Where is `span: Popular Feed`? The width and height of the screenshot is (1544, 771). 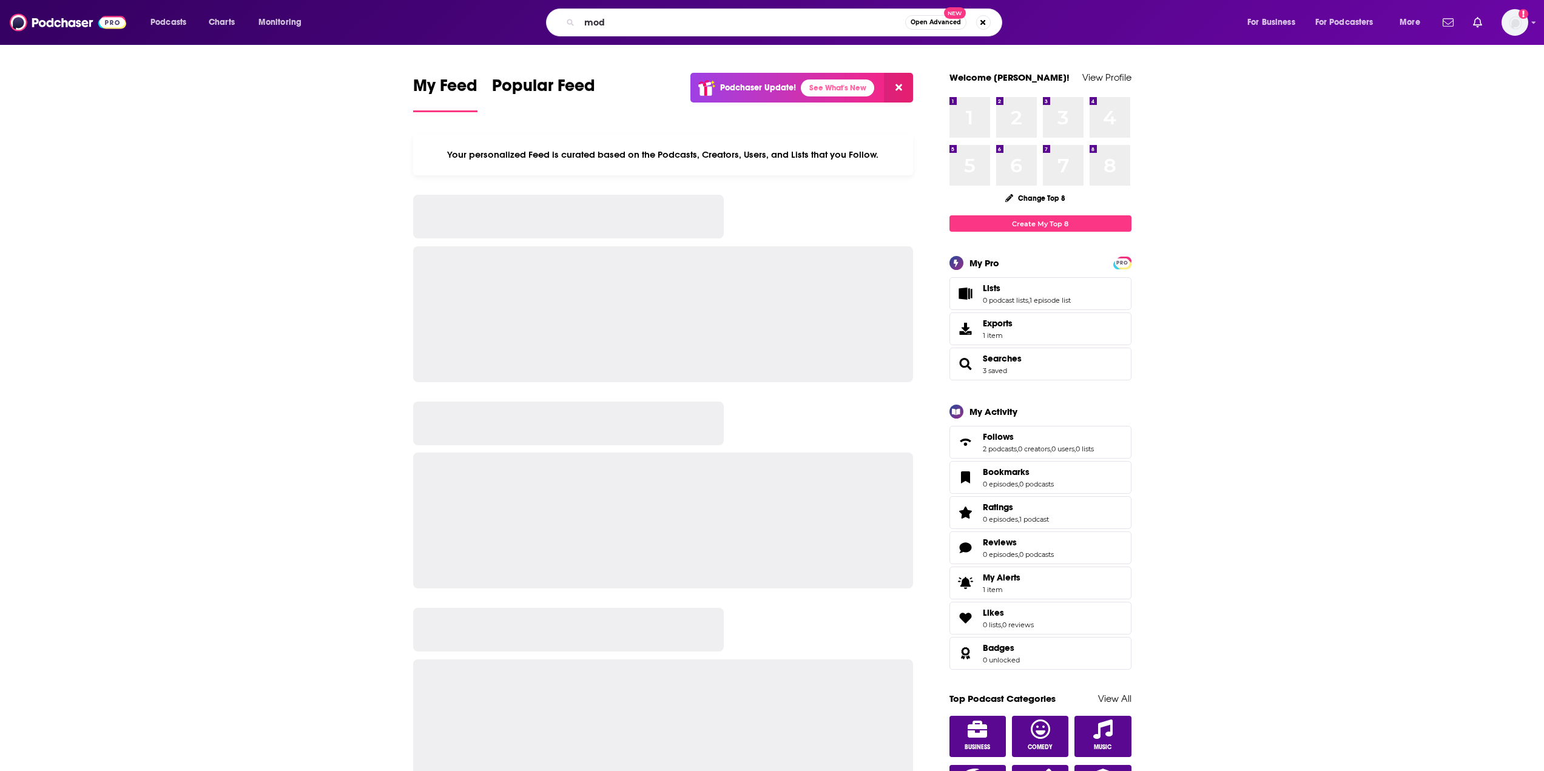 span: Popular Feed is located at coordinates (544, 89).